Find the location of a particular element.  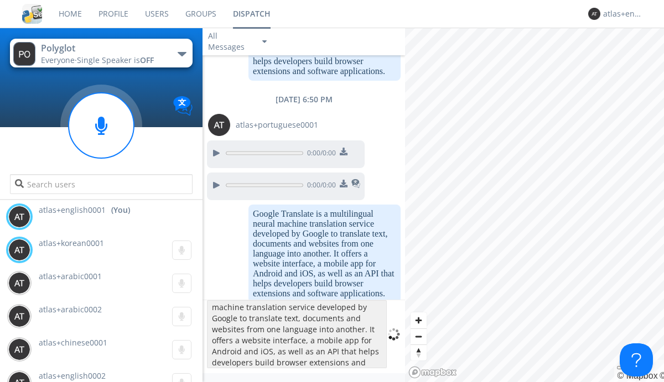

span: This is a translated message is located at coordinates (356, 185).